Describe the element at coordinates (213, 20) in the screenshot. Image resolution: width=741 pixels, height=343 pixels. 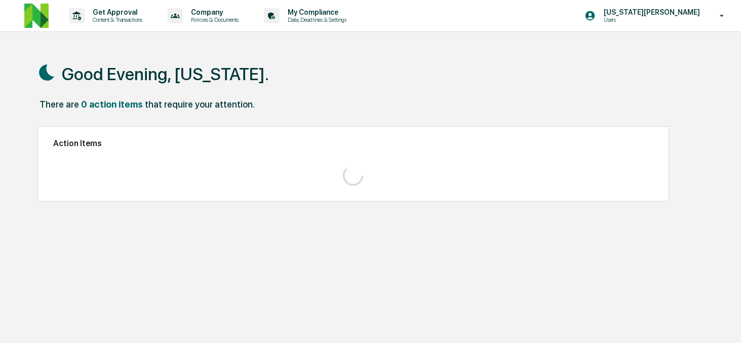
I see `p: Policies & Documents` at that location.